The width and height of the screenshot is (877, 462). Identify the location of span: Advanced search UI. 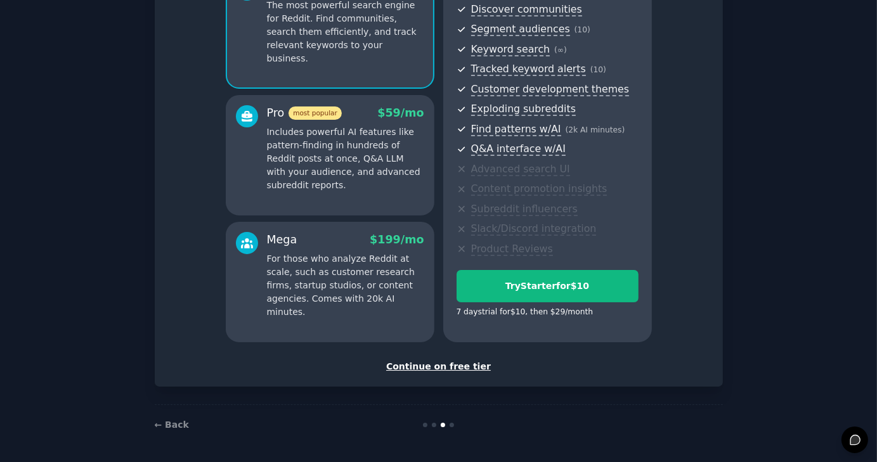
(520, 169).